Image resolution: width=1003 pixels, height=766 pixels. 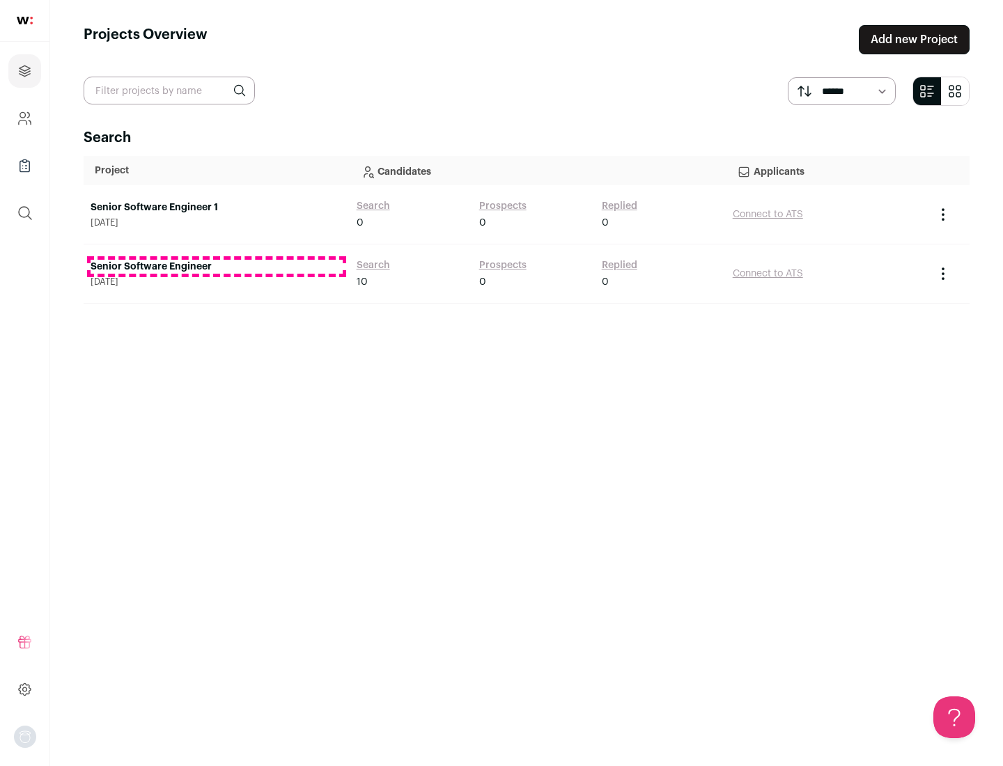 What do you see at coordinates (217, 267) in the screenshot?
I see `a: Senior Software Engineer` at bounding box center [217, 267].